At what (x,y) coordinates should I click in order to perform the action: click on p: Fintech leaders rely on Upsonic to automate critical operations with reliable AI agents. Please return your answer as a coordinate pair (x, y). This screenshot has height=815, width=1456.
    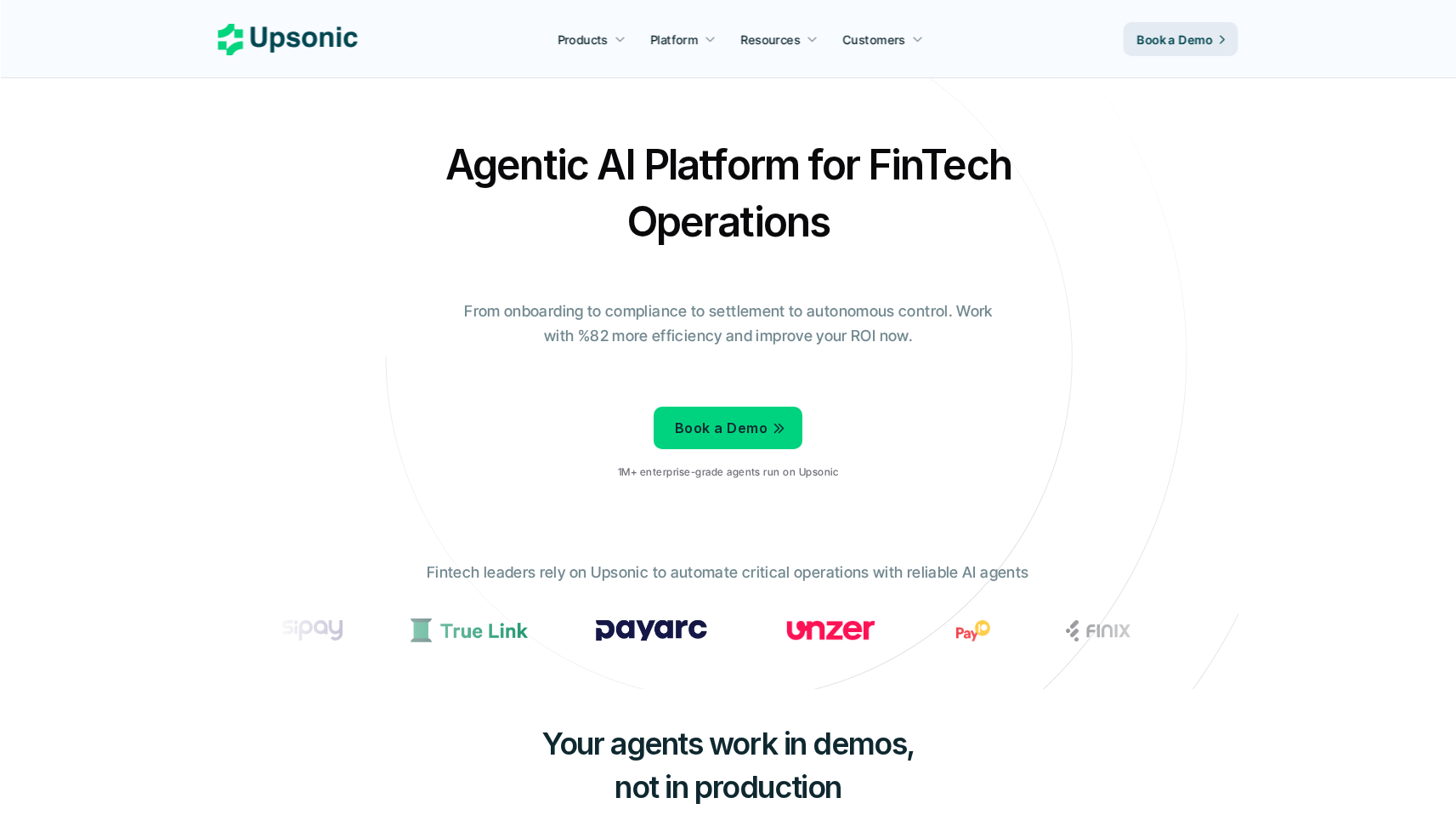
    Looking at the image, I should click on (728, 572).